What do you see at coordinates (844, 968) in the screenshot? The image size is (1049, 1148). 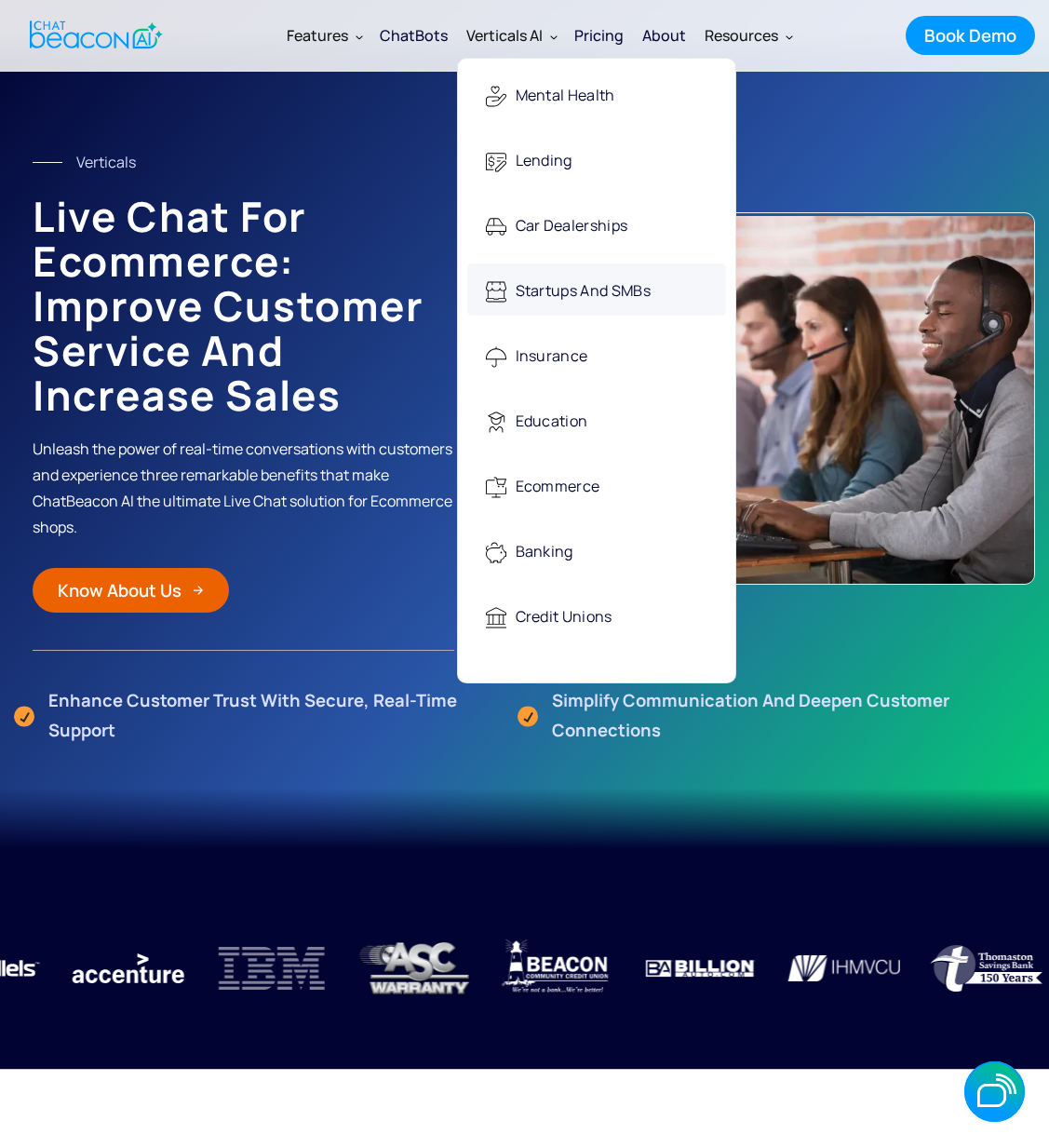 I see `img: Empeople Credit Union using ChatBeaconAI` at bounding box center [844, 968].